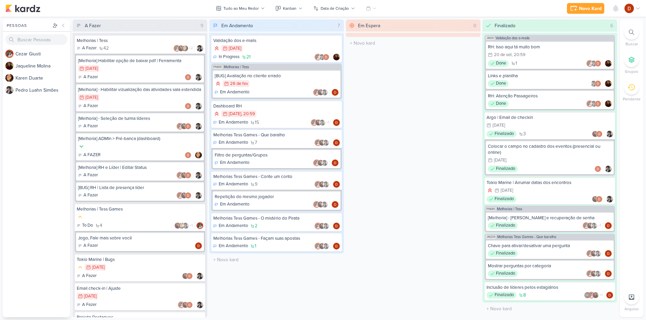 This screenshot has height=320, width=646. Describe the element at coordinates (217, 67) in the screenshot. I see `span: PS685` at that location.